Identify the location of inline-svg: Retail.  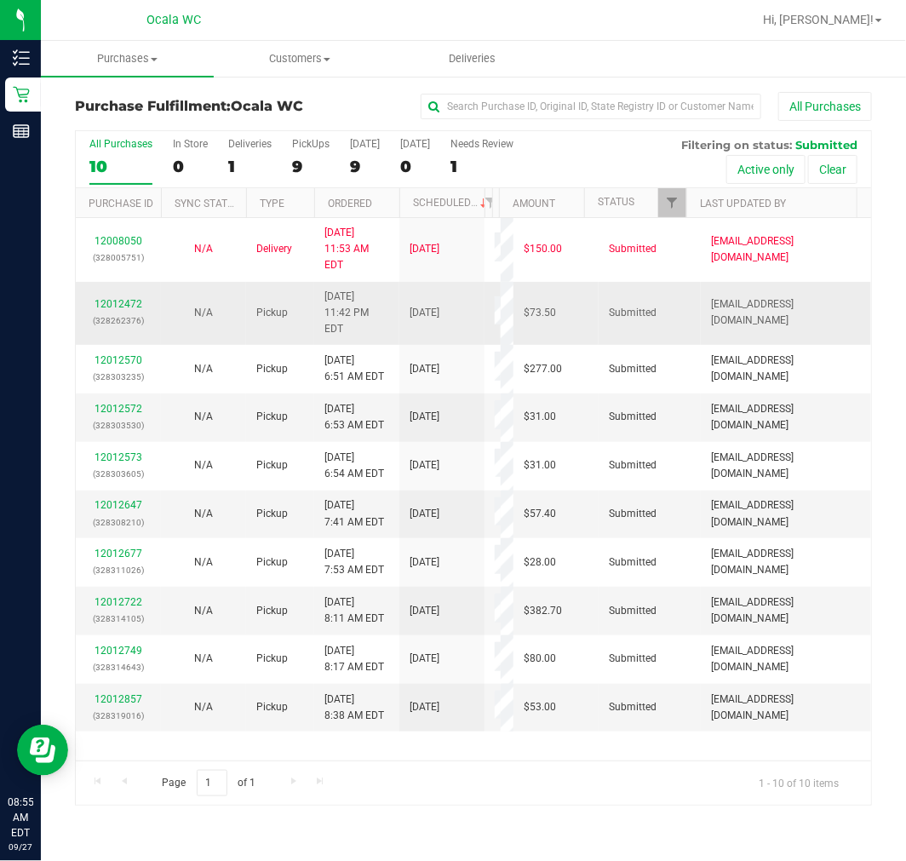
(21, 94).